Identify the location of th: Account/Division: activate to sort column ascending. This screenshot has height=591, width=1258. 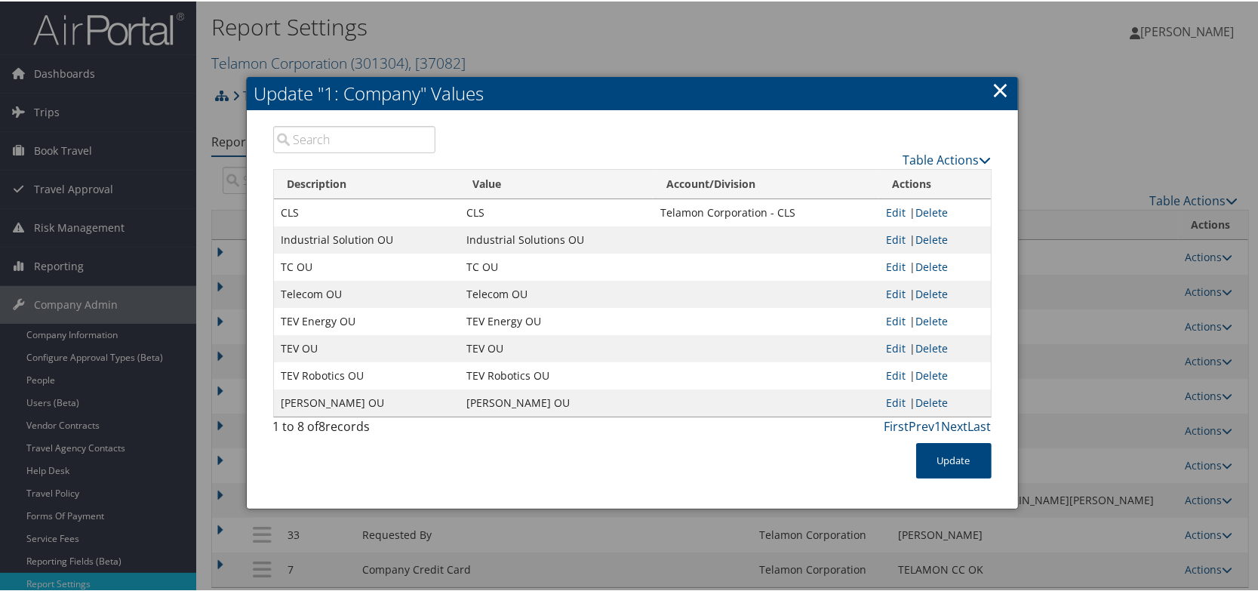
(765, 183).